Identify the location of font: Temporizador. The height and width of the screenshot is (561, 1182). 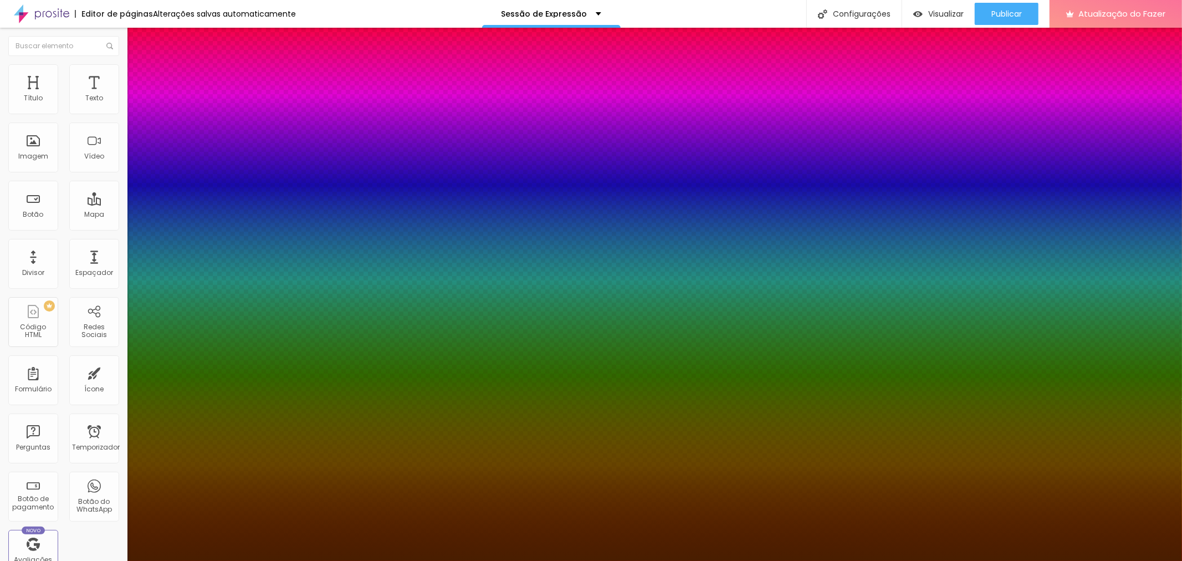
(96, 447).